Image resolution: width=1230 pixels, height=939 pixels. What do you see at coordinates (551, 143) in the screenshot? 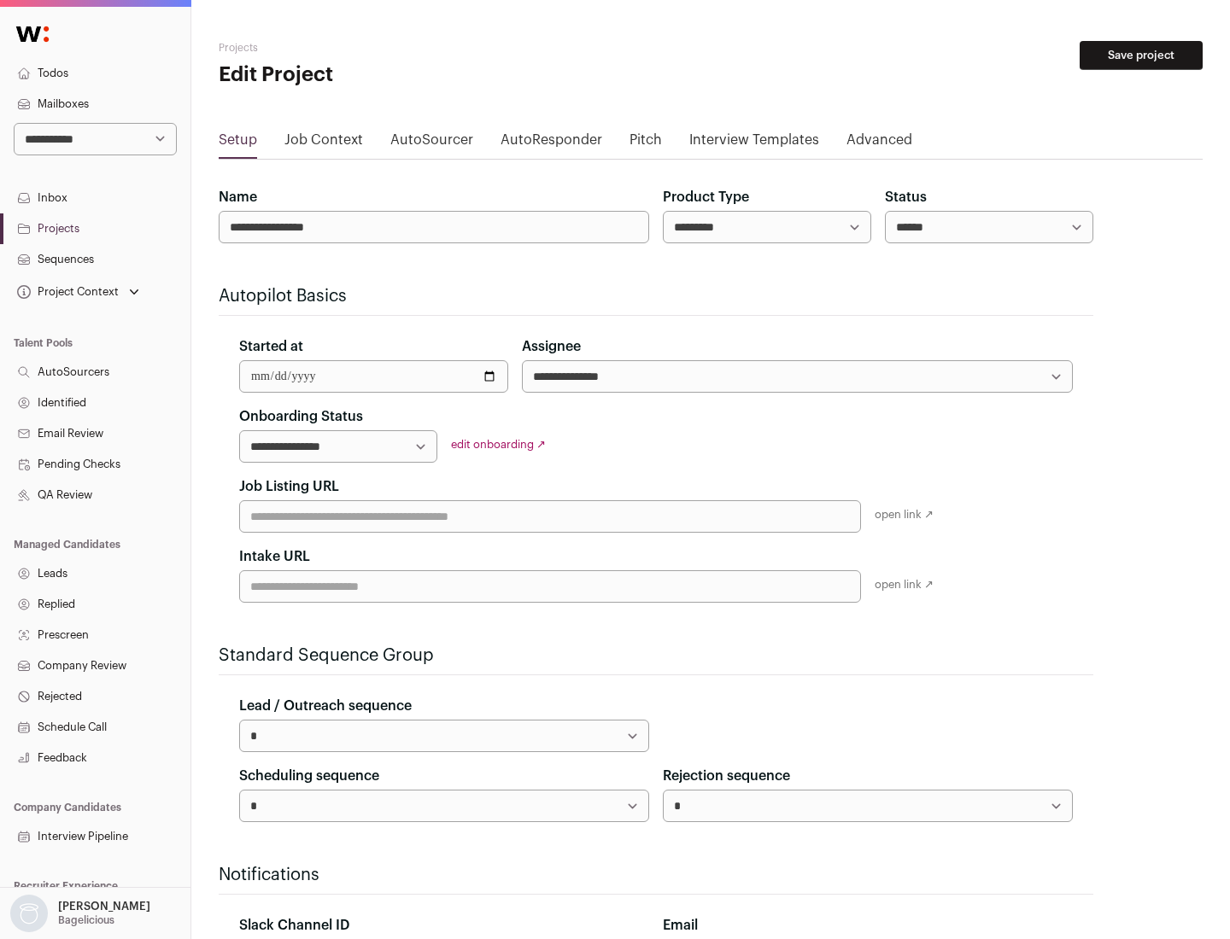
I see `a: AutoResponder` at bounding box center [551, 143].